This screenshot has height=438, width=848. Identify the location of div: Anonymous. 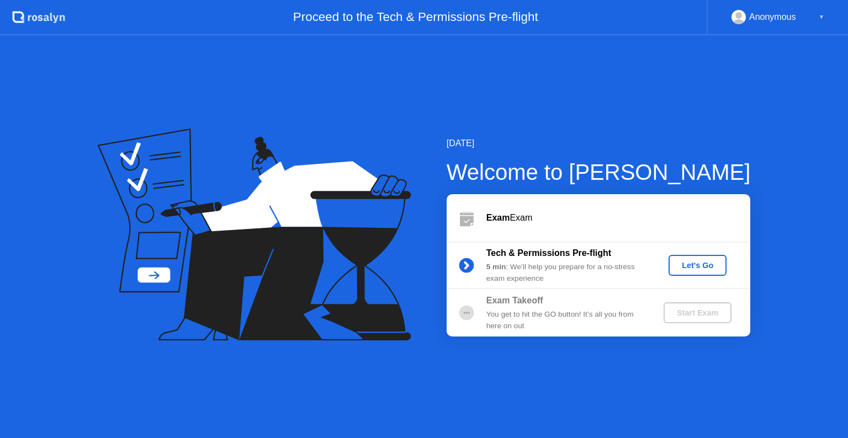
(772, 17).